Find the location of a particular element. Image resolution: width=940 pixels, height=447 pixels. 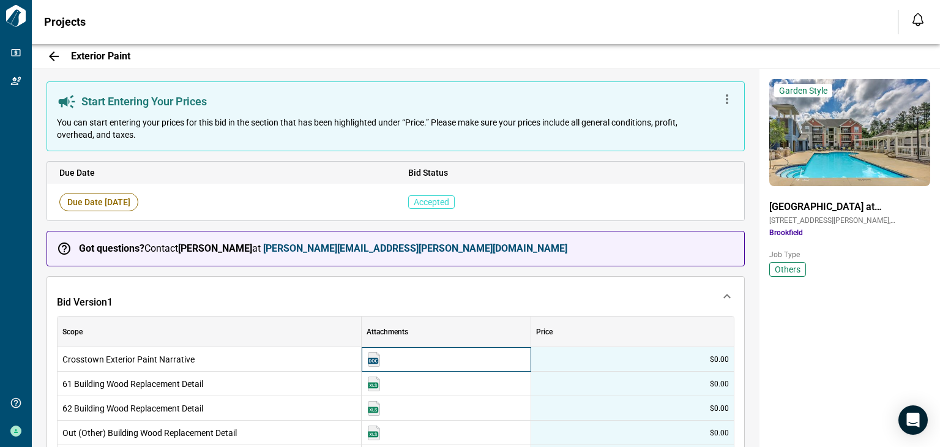

span: Start Entering Your Prices is located at coordinates (144, 102).